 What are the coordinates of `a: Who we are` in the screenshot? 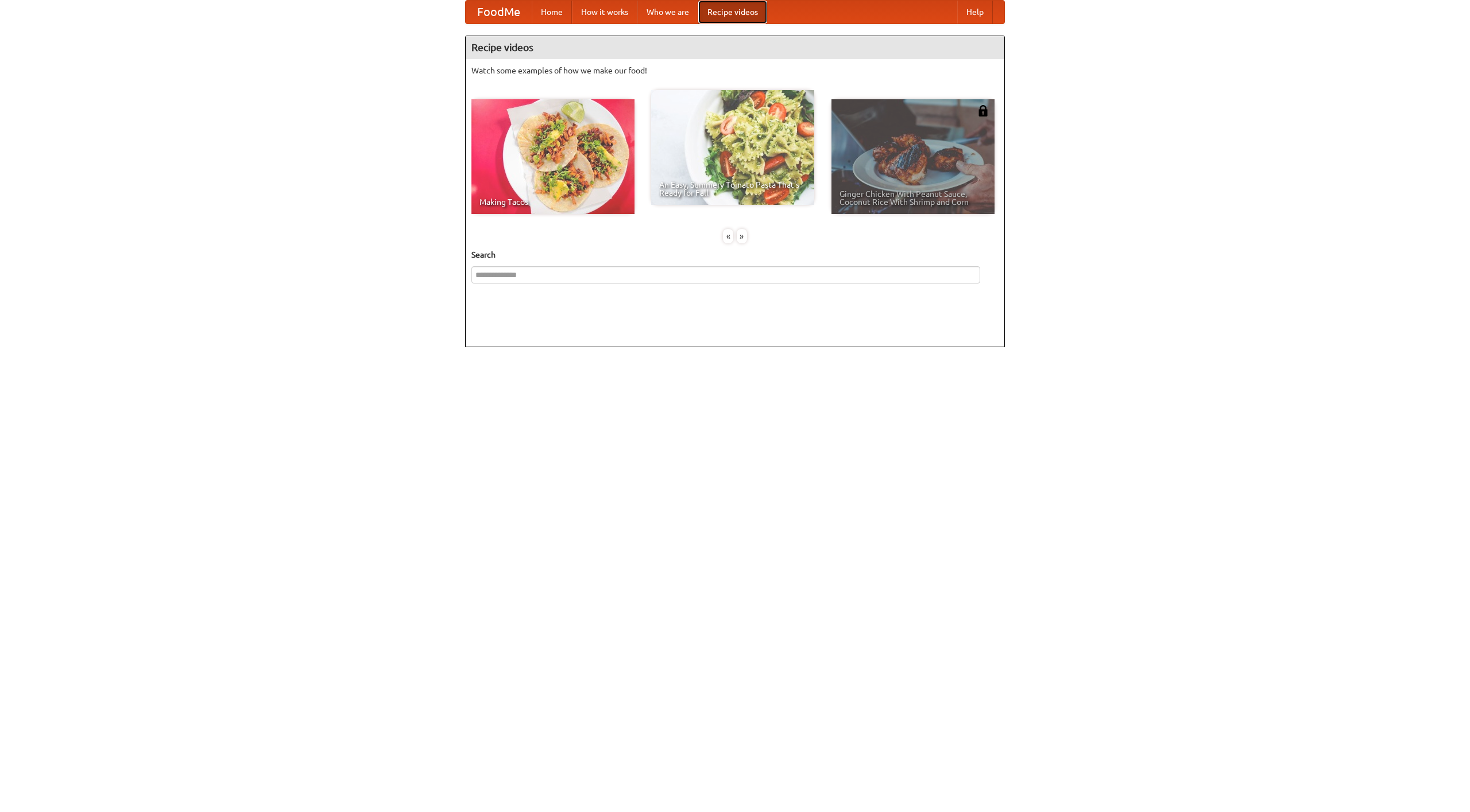 It's located at (667, 12).